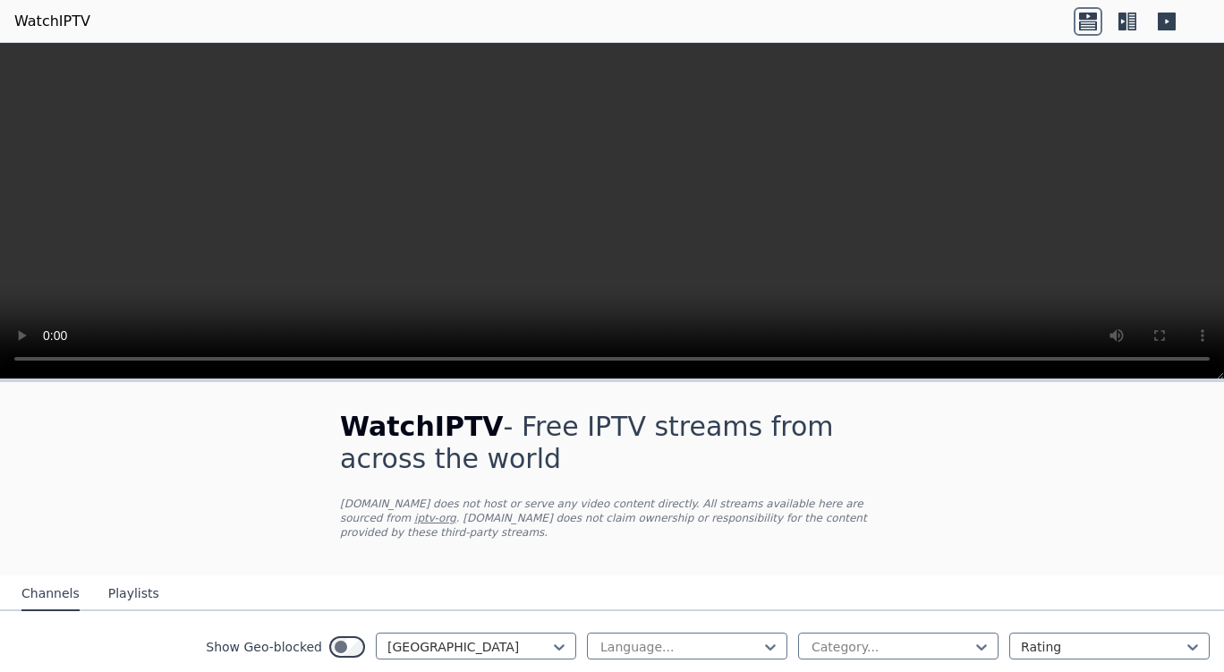  I want to click on button: Playlists, so click(133, 594).